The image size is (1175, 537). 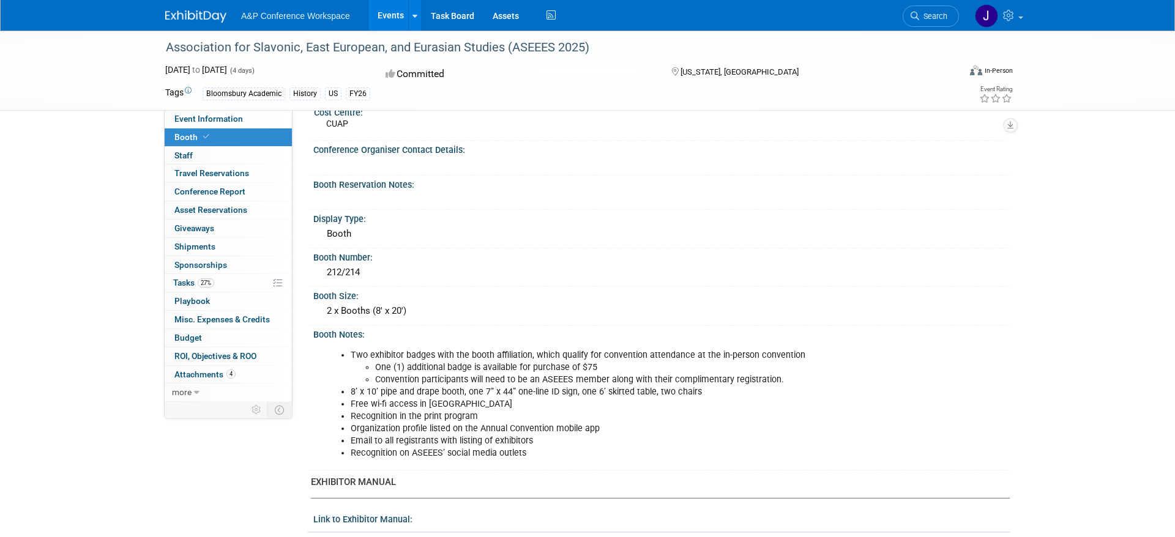 What do you see at coordinates (661, 234) in the screenshot?
I see `div: Booth` at bounding box center [661, 234].